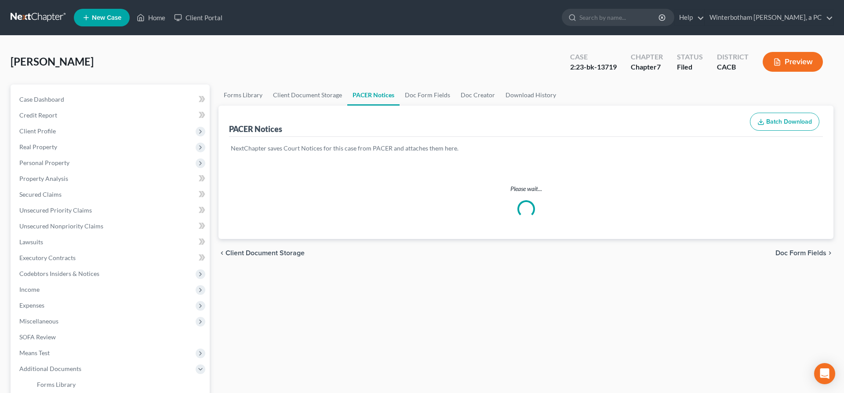  What do you see at coordinates (785, 122) in the screenshot?
I see `button: Batch Download` at bounding box center [785, 122].